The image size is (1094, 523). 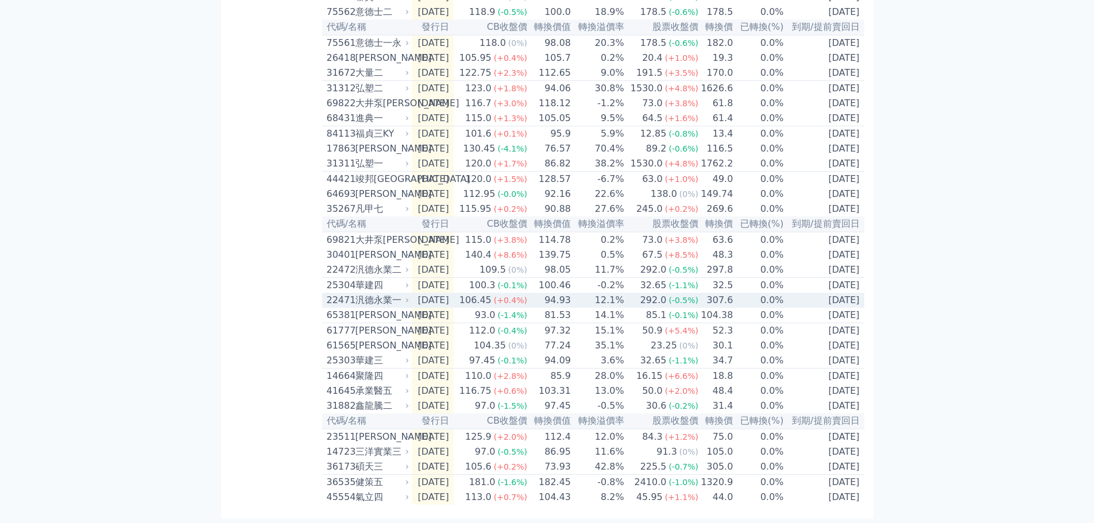 I want to click on div: 凡甲七, so click(x=381, y=209).